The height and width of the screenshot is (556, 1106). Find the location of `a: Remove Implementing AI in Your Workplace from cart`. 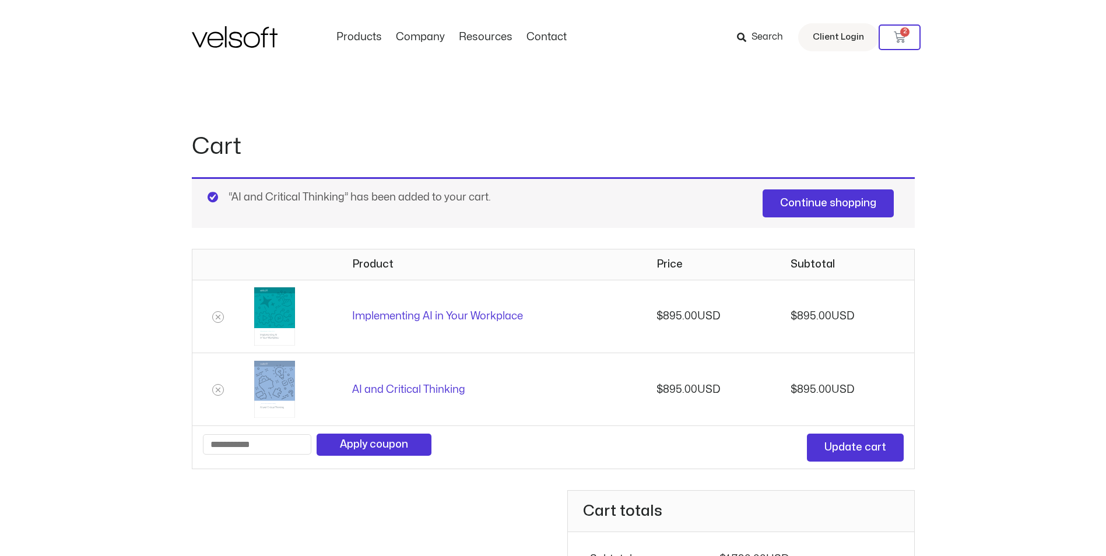

a: Remove Implementing AI in Your Workplace from cart is located at coordinates (218, 317).